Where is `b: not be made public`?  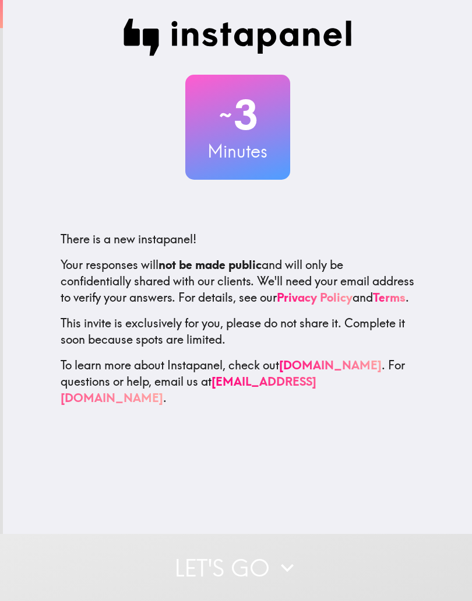
b: not be made public is located at coordinates (210, 264).